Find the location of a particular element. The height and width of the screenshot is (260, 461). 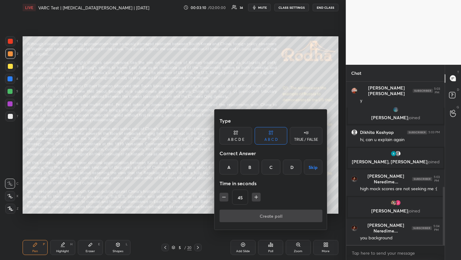

div: A B C D is located at coordinates (271, 140).